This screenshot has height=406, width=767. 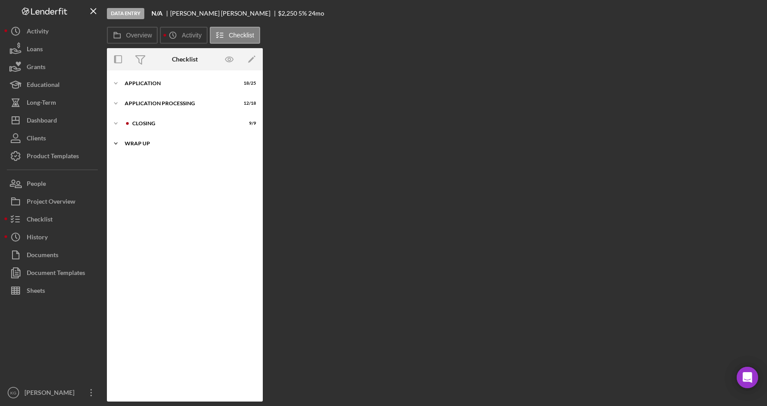 I want to click on button: Long-Term, so click(x=53, y=102).